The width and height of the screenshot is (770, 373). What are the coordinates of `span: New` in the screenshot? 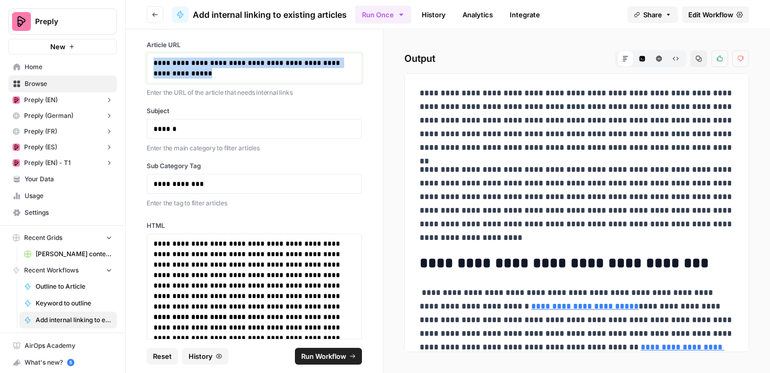 It's located at (58, 47).